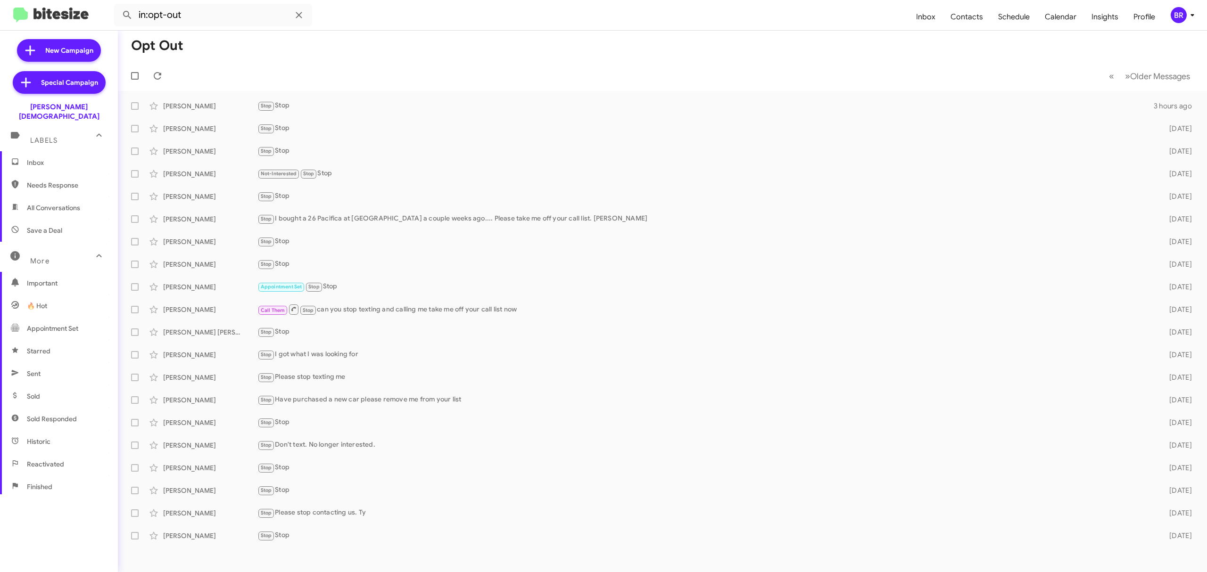 This screenshot has height=572, width=1207. I want to click on span: Call Them, so click(273, 310).